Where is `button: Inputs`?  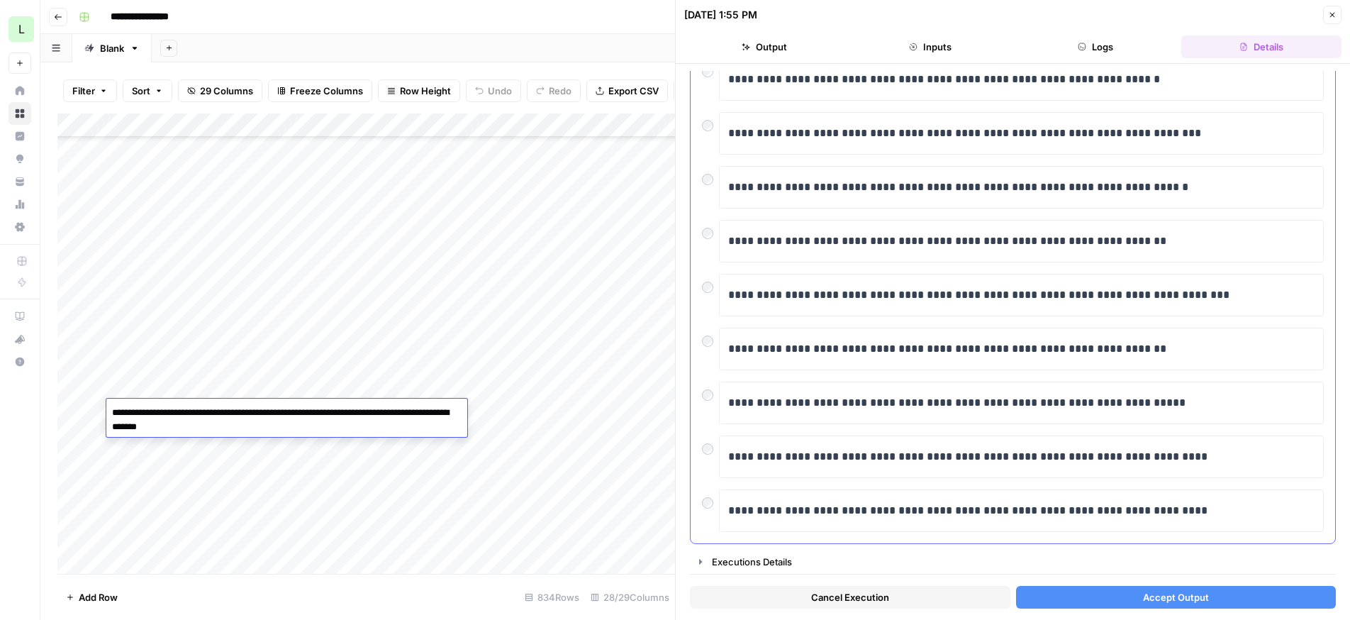
button: Inputs is located at coordinates (930, 47).